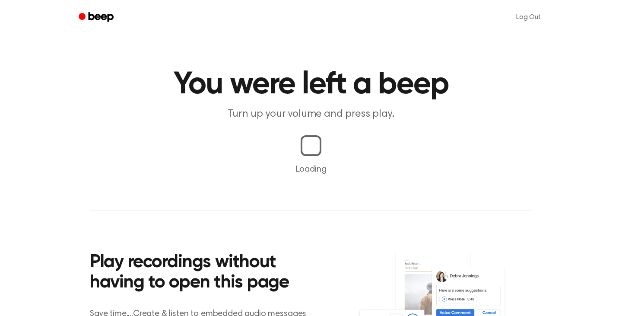  I want to click on a: Log Out, so click(528, 17).